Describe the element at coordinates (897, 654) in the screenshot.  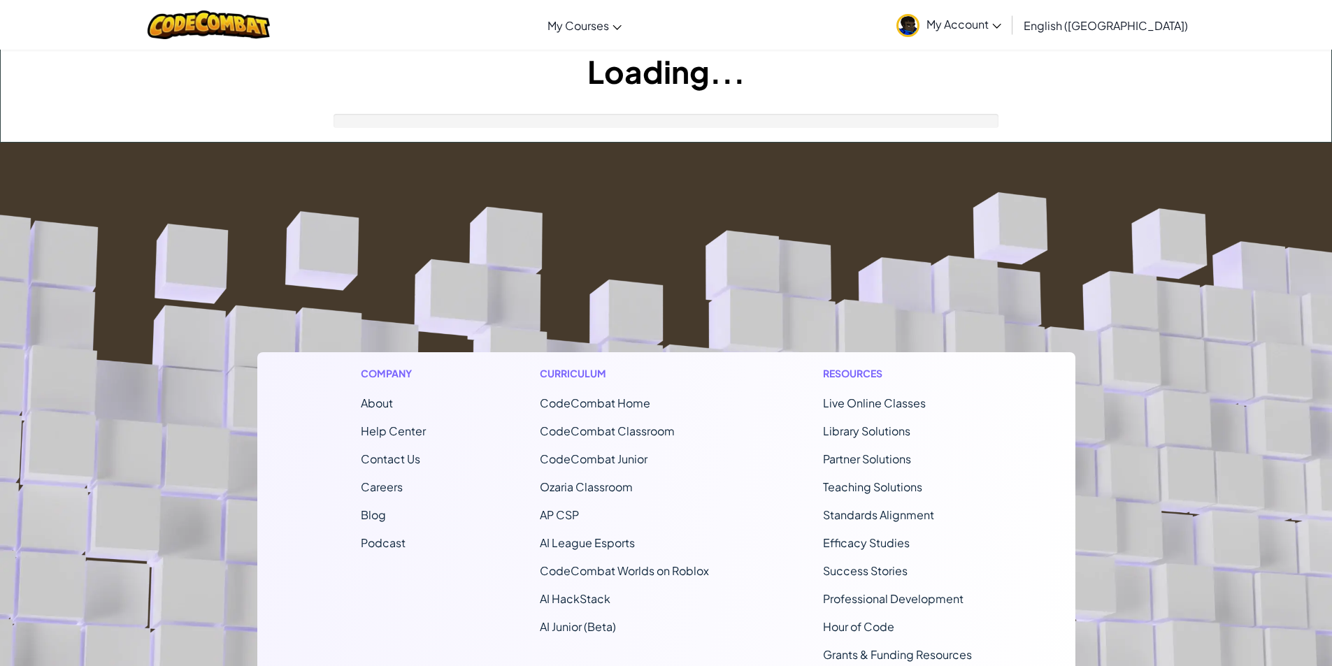
I see `a: Grants & Funding Resources` at that location.